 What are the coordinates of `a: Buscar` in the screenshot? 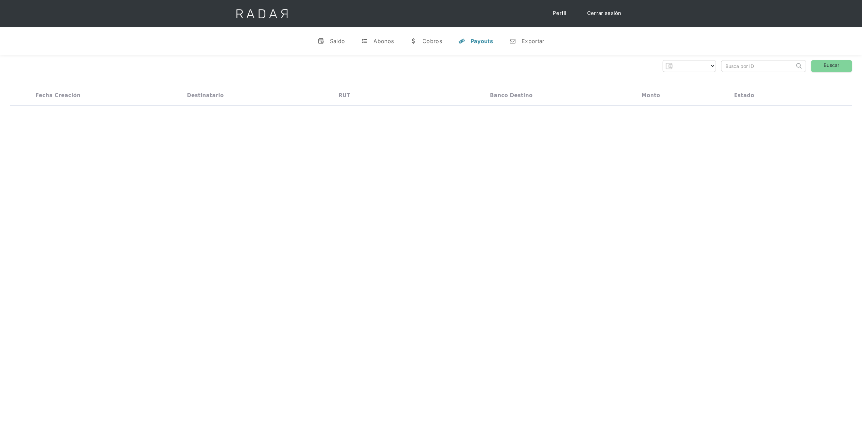 It's located at (832, 66).